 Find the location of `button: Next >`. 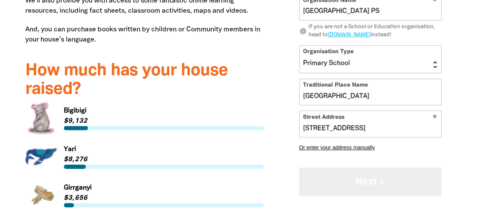

button: Next > is located at coordinates (370, 182).